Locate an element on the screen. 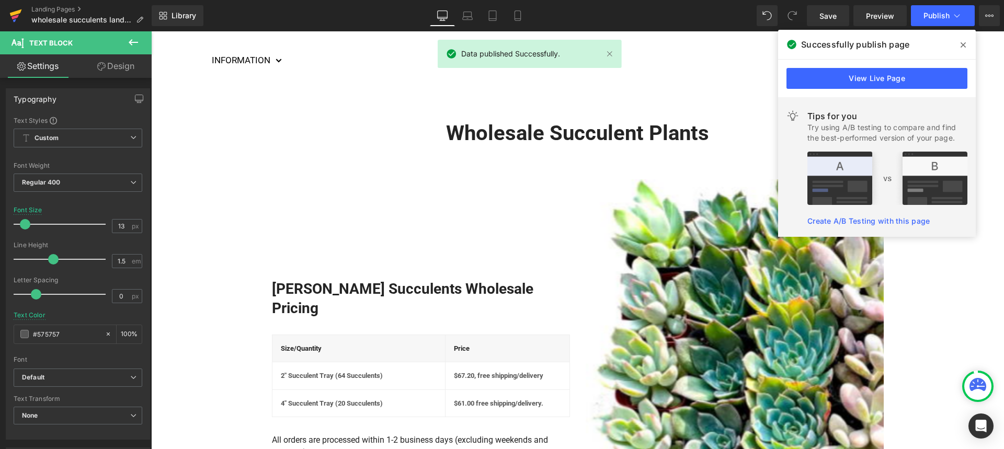 The height and width of the screenshot is (449, 1004). div: Letter Spacing is located at coordinates (78, 280).